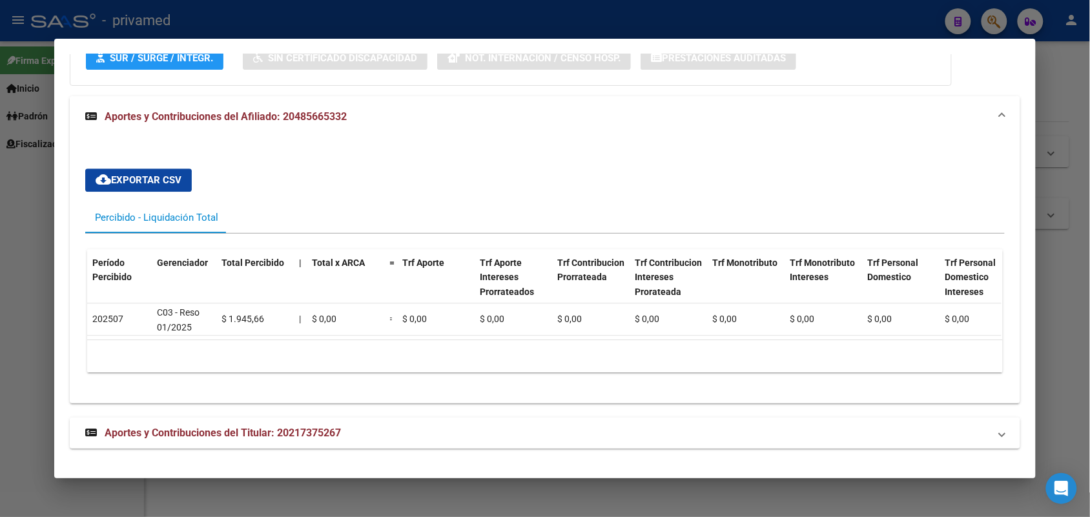 The width and height of the screenshot is (1090, 517). I want to click on div: Open Intercom Messenger, so click(1062, 489).